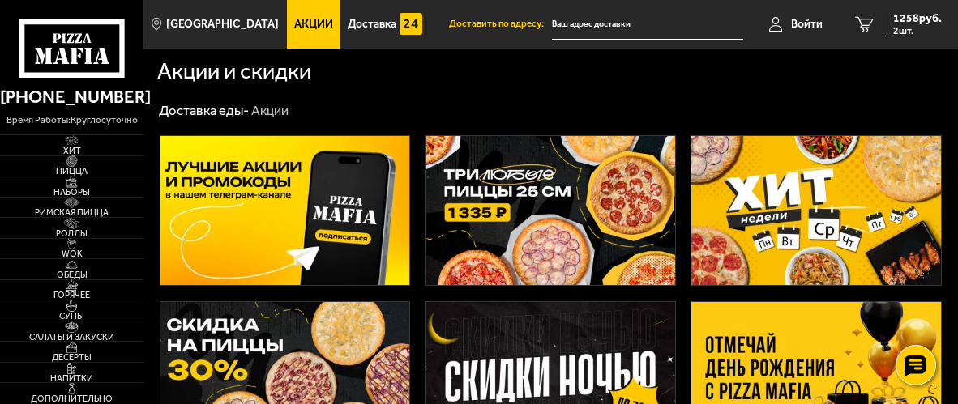  What do you see at coordinates (647, 24) in the screenshot?
I see `input: Ваш адрес доставки` at bounding box center [647, 24].